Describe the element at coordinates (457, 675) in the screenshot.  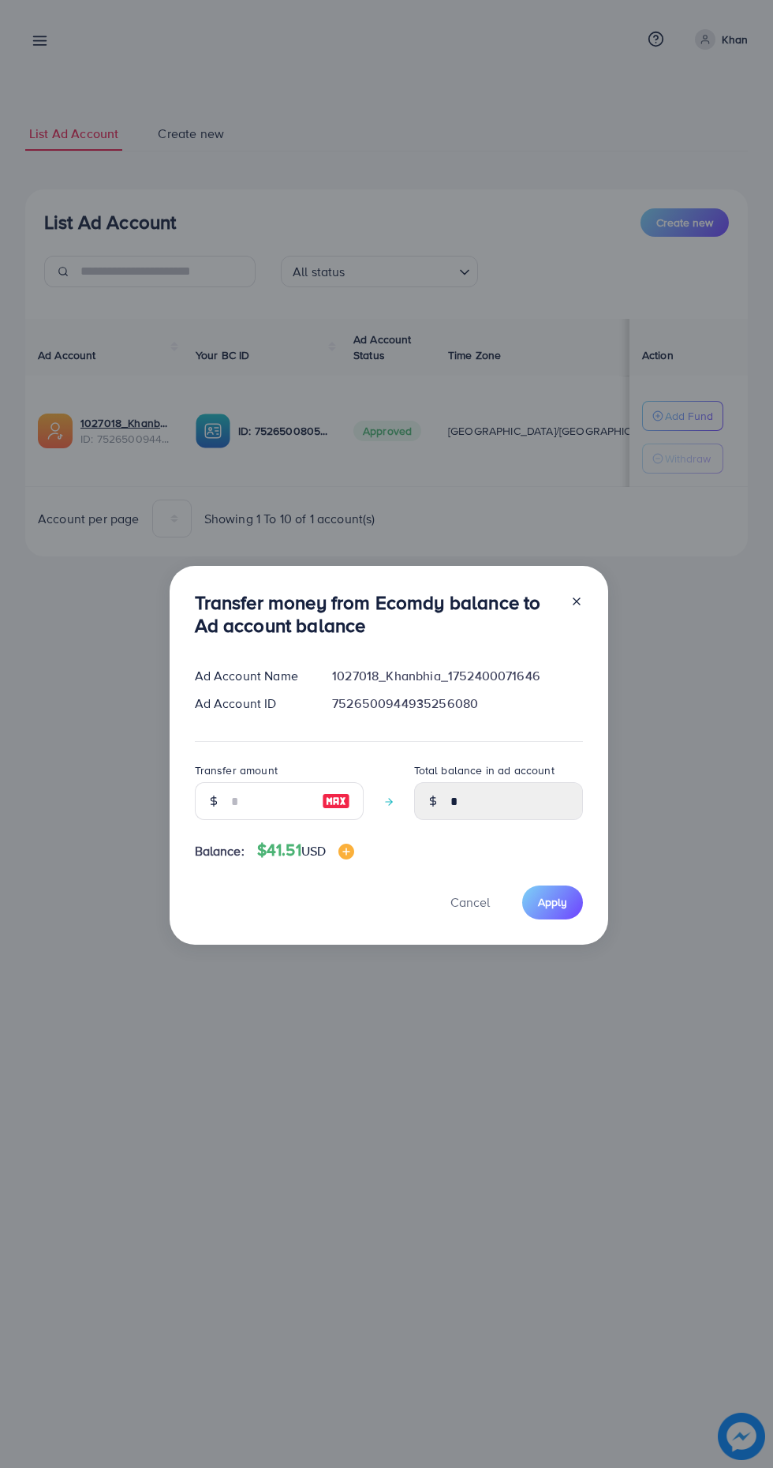
I see `div: 1027018_Khanbhia_1752400071646` at that location.